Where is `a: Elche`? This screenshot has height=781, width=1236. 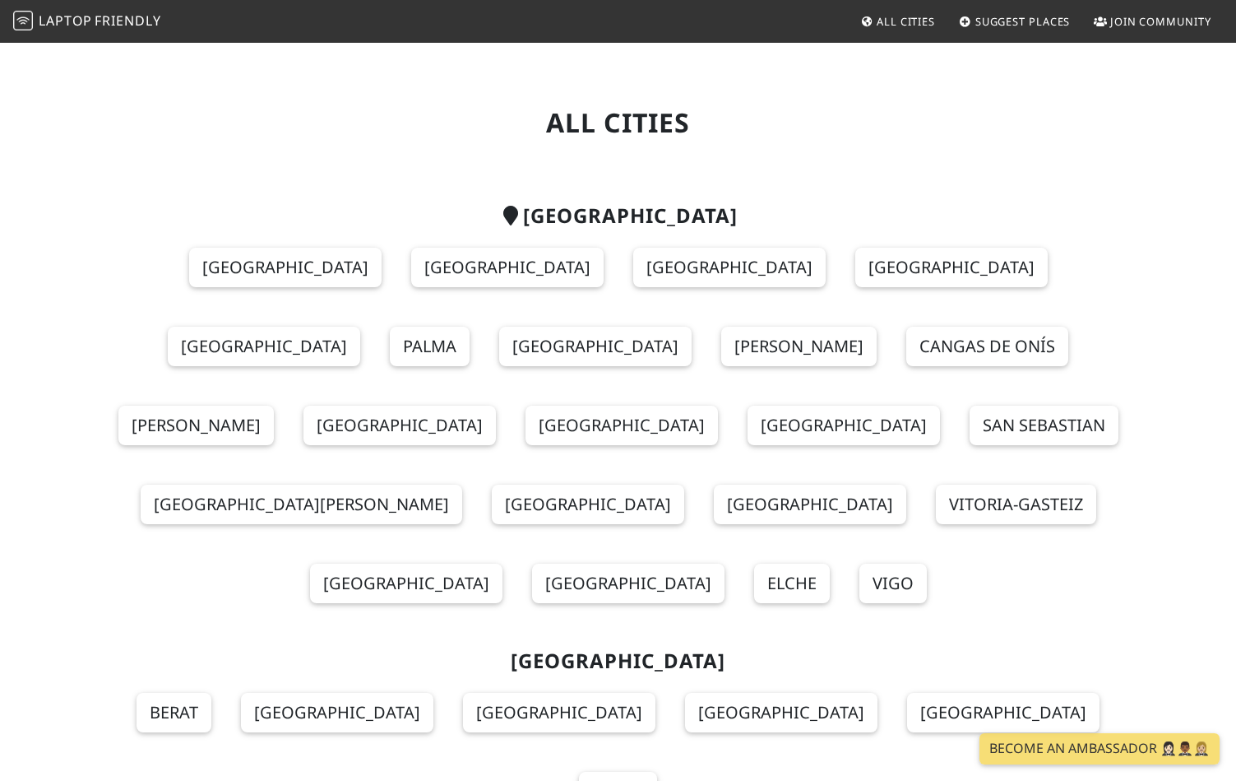
a: Elche is located at coordinates (792, 583).